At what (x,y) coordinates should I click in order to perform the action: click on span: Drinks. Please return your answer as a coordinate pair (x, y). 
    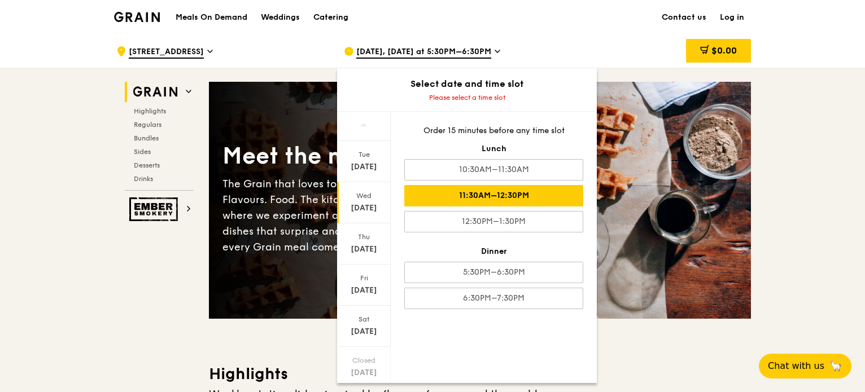
    Looking at the image, I should click on (143, 179).